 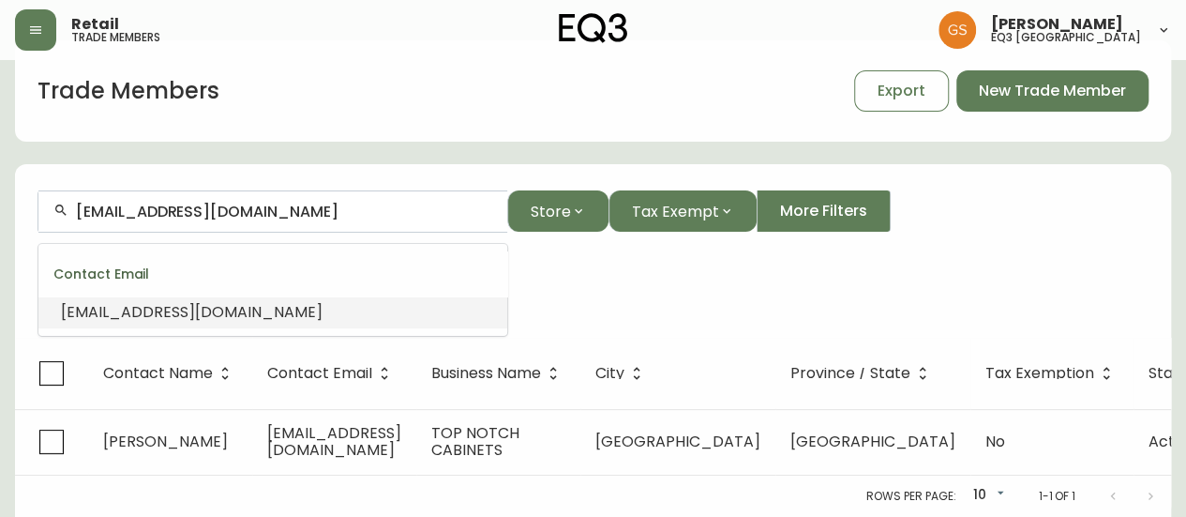 What do you see at coordinates (957, 30) in the screenshot?
I see `img: 6b403d9c54a9a0c30f681d41f5fc2571` at bounding box center [957, 30].